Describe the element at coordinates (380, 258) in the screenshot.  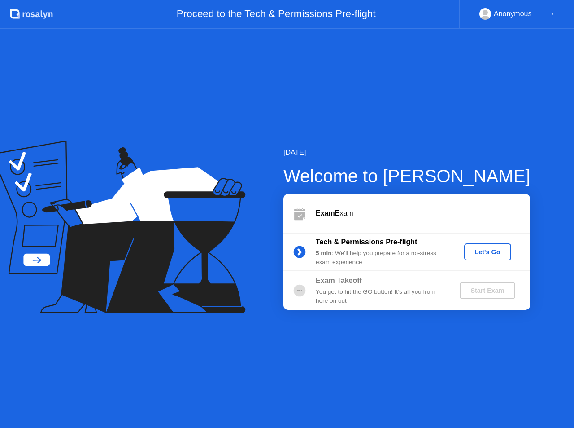
I see `div: : We’ll help you prepare for a no-stress exam experience` at that location.